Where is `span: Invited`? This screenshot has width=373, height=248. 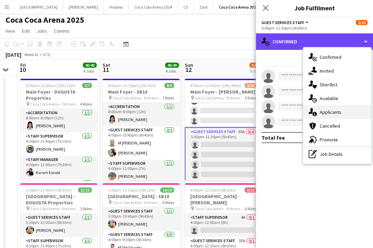 span: Invited is located at coordinates (327, 71).